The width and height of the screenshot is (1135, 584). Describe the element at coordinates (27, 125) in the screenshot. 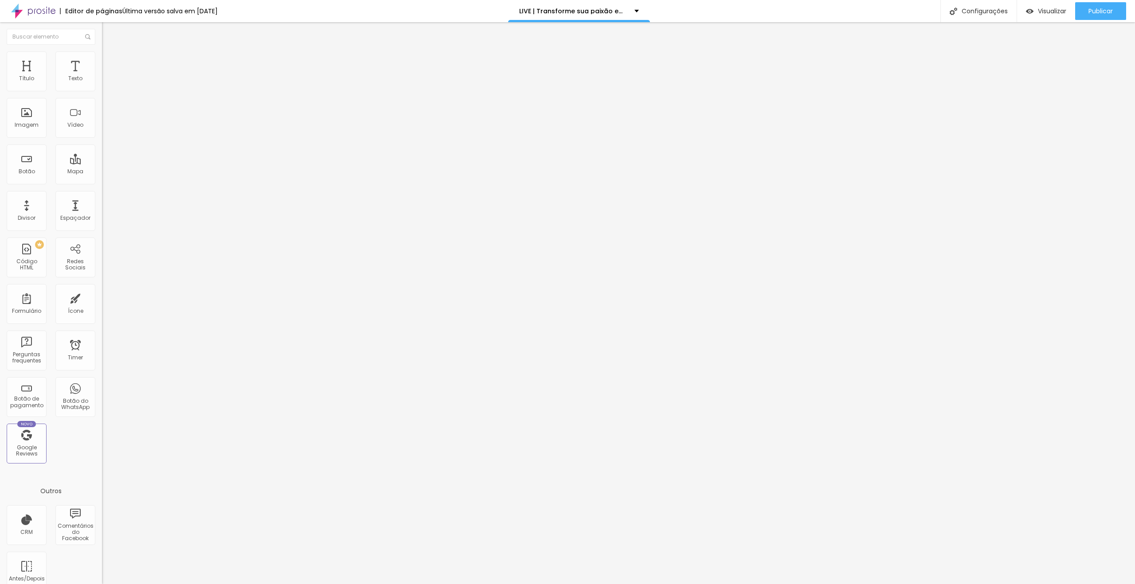

I see `div: Imagem` at that location.